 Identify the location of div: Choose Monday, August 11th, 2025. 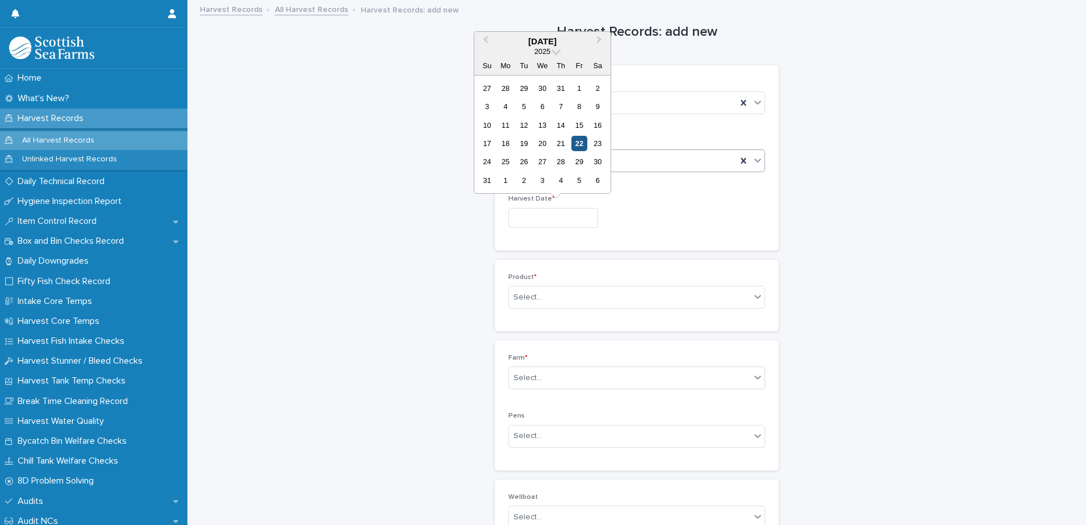
(505, 125).